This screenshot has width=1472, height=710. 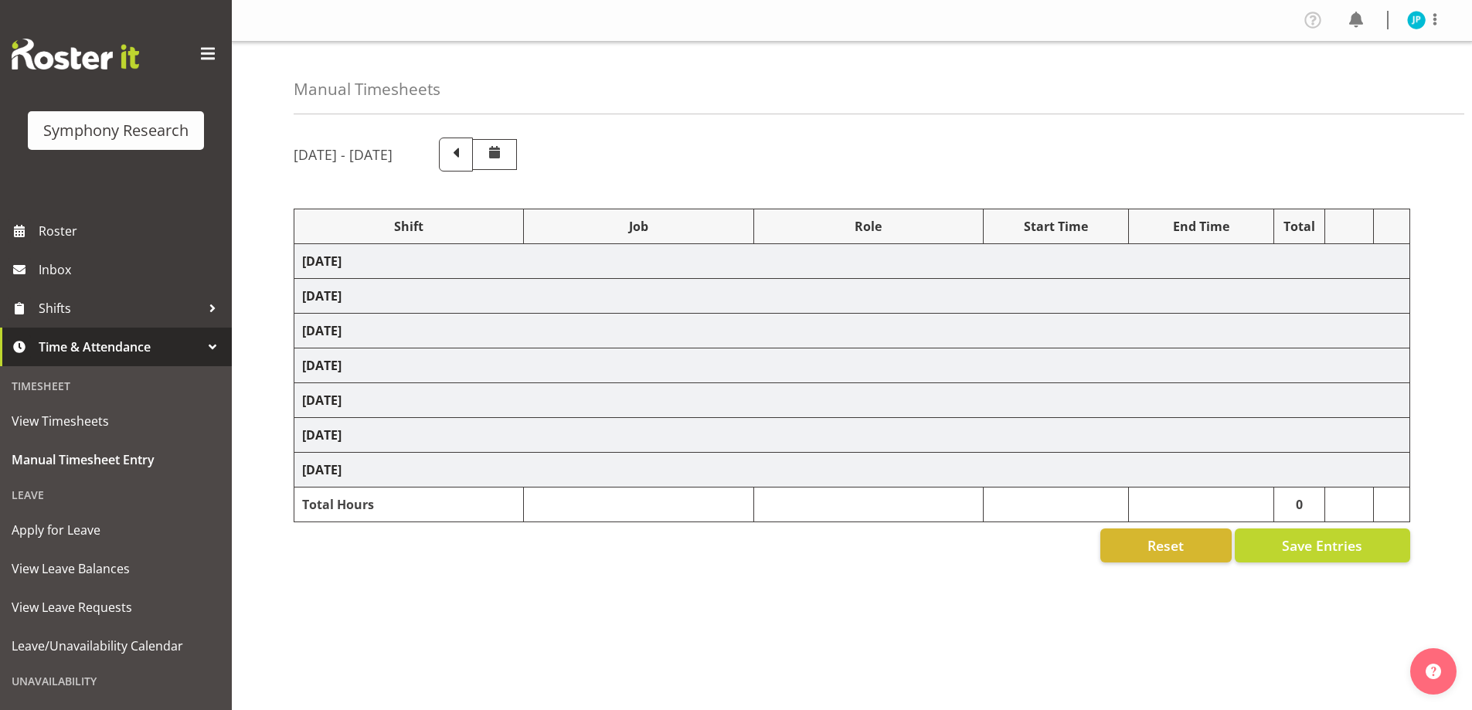 I want to click on div: Total, so click(x=1300, y=226).